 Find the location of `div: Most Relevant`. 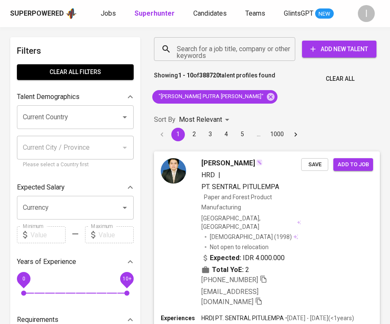

div: Most Relevant is located at coordinates (205, 120).